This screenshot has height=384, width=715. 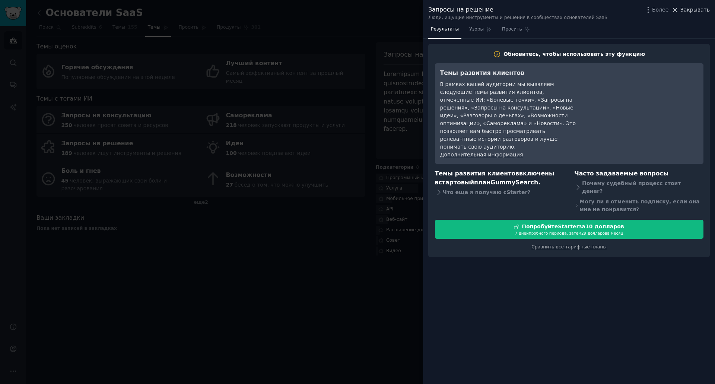 I want to click on font: стартовый, so click(x=456, y=182).